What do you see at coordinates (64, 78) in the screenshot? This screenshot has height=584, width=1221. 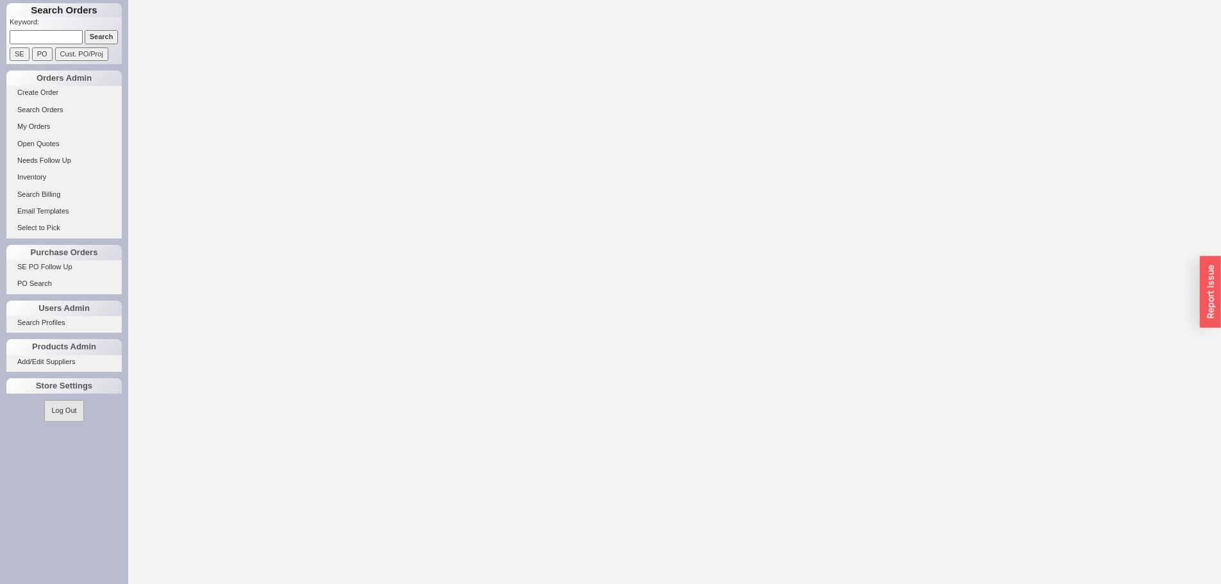 I see `div: Orders Admin` at bounding box center [64, 78].